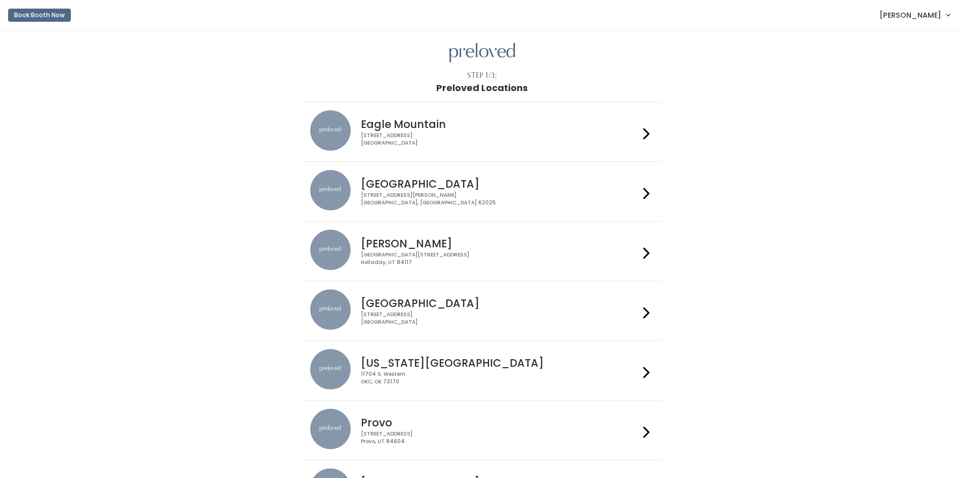  Describe the element at coordinates (482, 53) in the screenshot. I see `img: preloved logo` at that location.